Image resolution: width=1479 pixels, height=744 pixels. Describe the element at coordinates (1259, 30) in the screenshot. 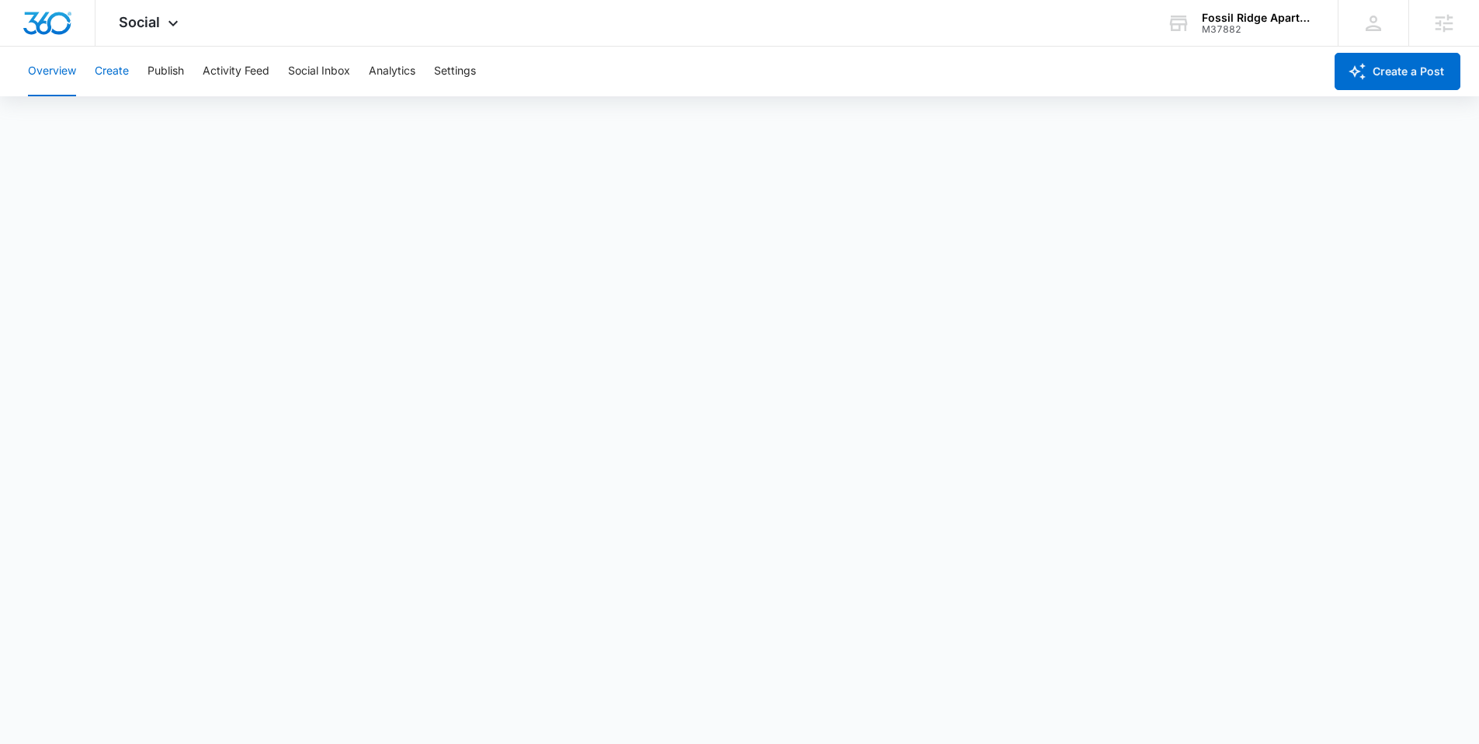

I see `div: account id` at that location.